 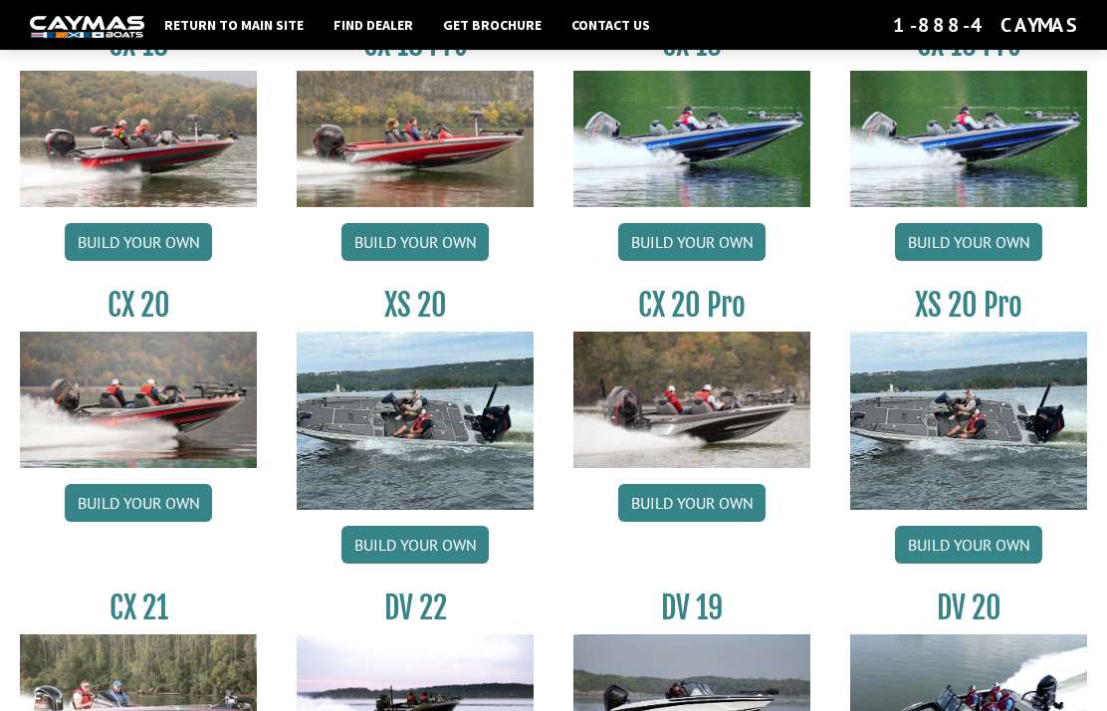 I want to click on h3: XS 20, so click(x=415, y=305).